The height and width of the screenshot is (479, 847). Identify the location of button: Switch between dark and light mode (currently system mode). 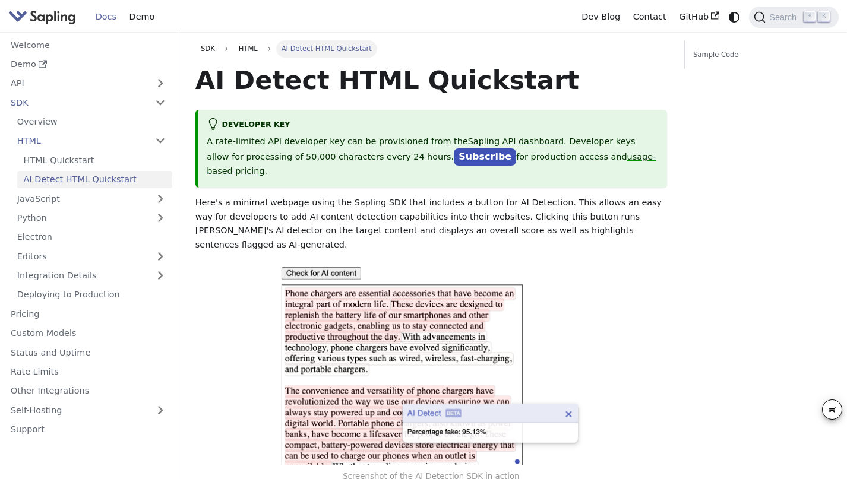
(734, 17).